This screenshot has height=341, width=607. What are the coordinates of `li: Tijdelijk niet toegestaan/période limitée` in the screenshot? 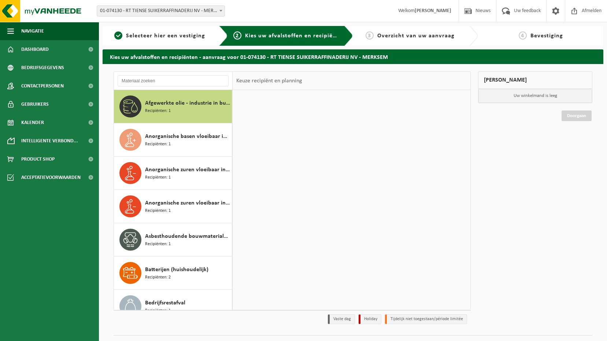 It's located at (426, 319).